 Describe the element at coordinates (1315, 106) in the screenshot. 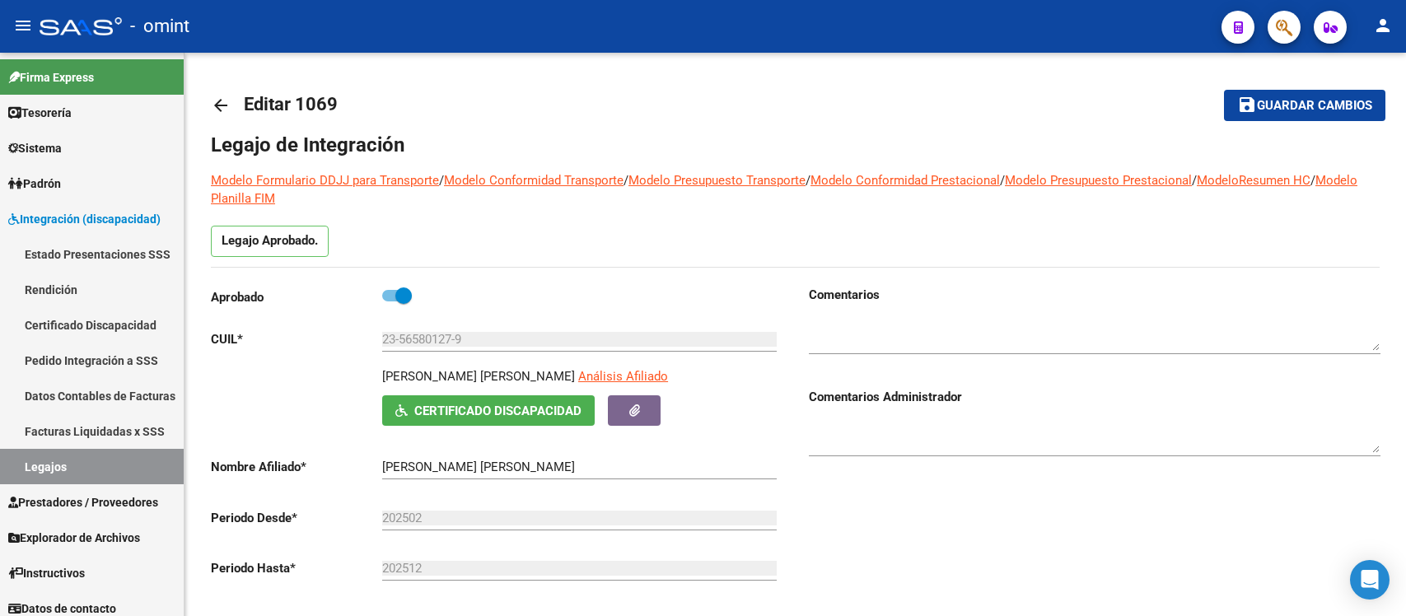

I see `span: Guardar cambios` at that location.